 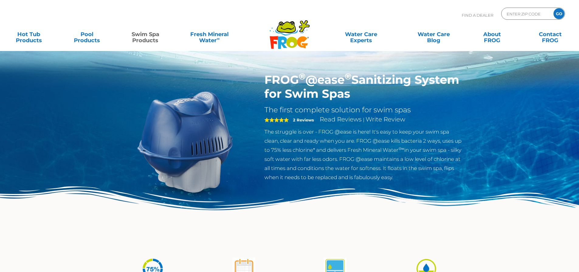 What do you see at coordinates (276, 120) in the screenshot?
I see `span: 5` at bounding box center [276, 120].